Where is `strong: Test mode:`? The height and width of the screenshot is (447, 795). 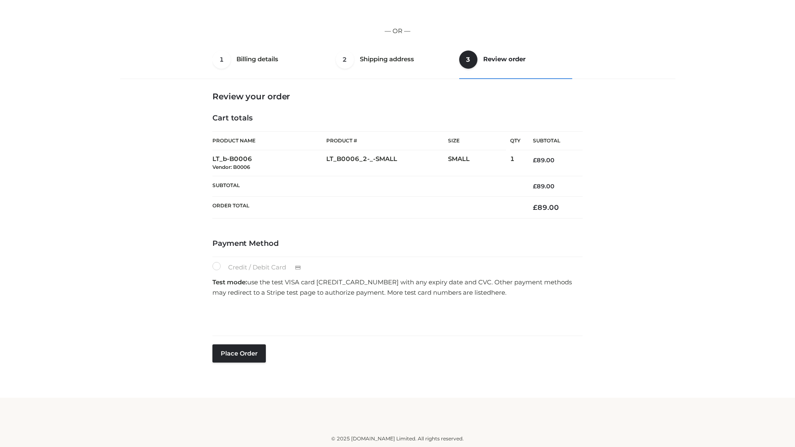
strong: Test mode: is located at coordinates (230, 282).